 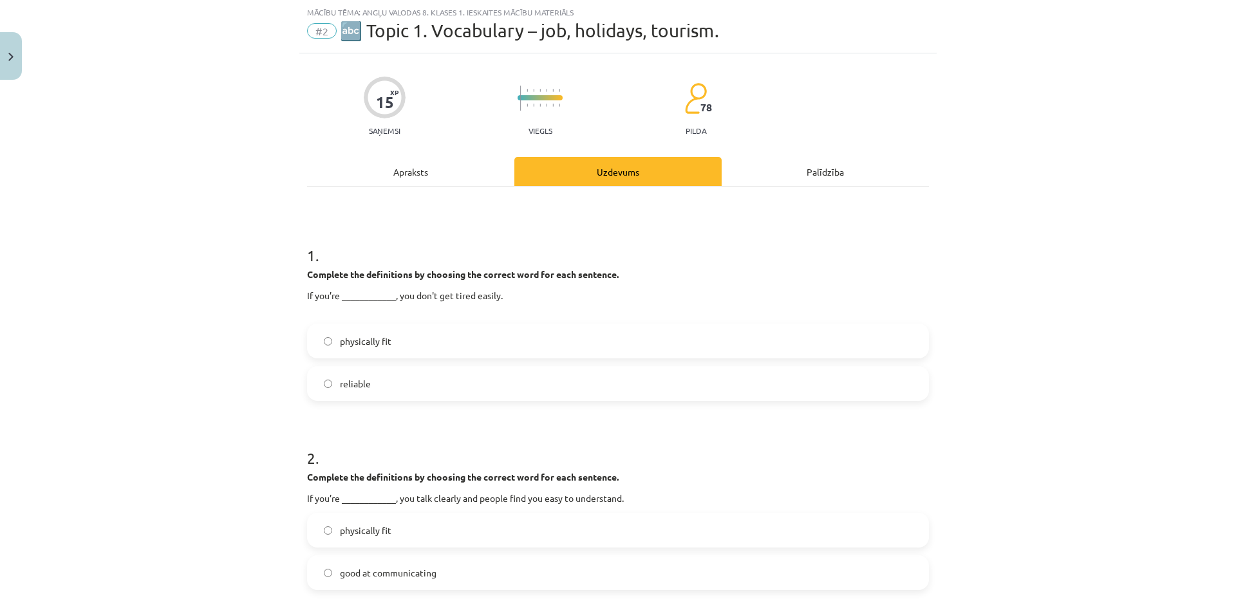 I want to click on input: reliable, so click(x=328, y=384).